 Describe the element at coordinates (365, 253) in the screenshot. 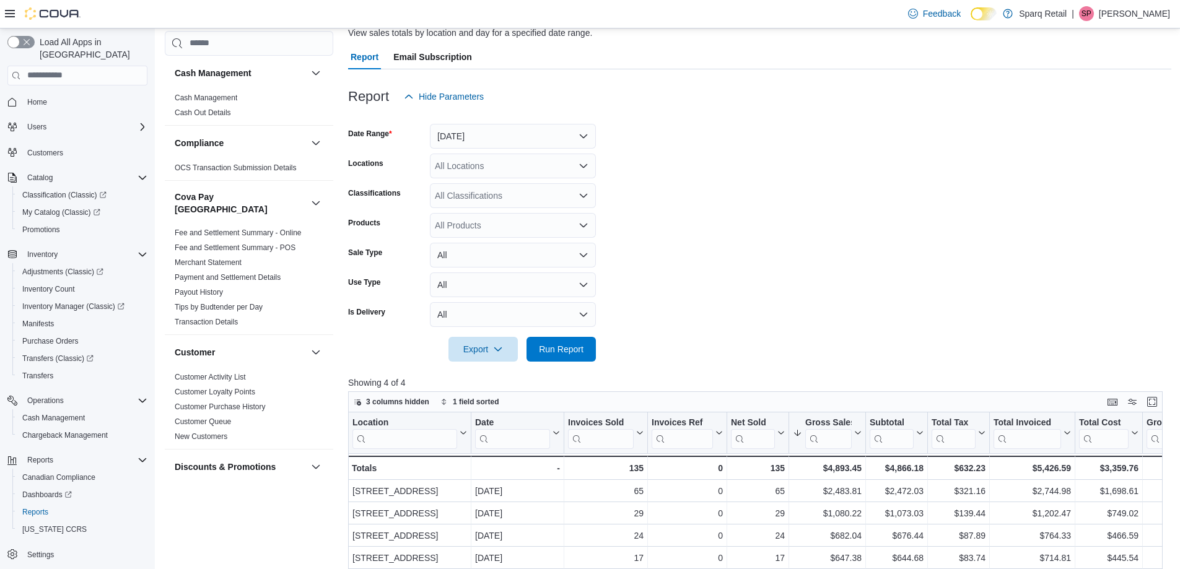

I see `label: Sale Type` at that location.